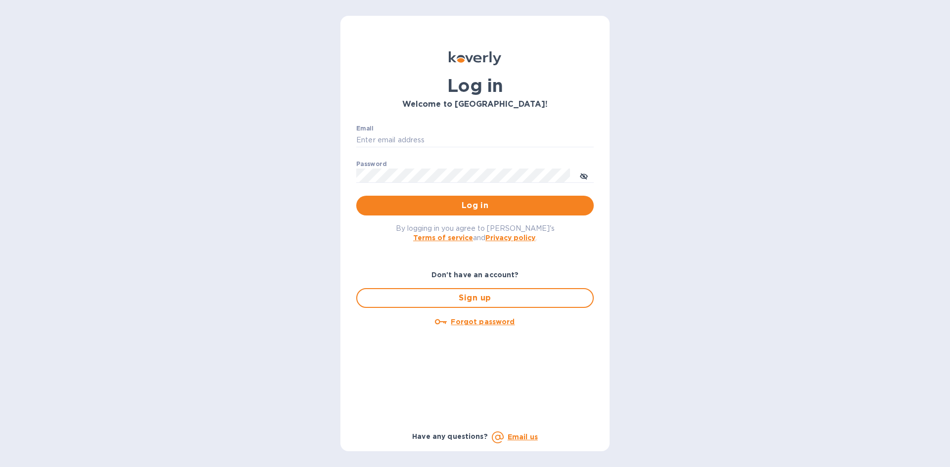  What do you see at coordinates (475, 206) in the screenshot?
I see `button: Log in` at bounding box center [475, 206].